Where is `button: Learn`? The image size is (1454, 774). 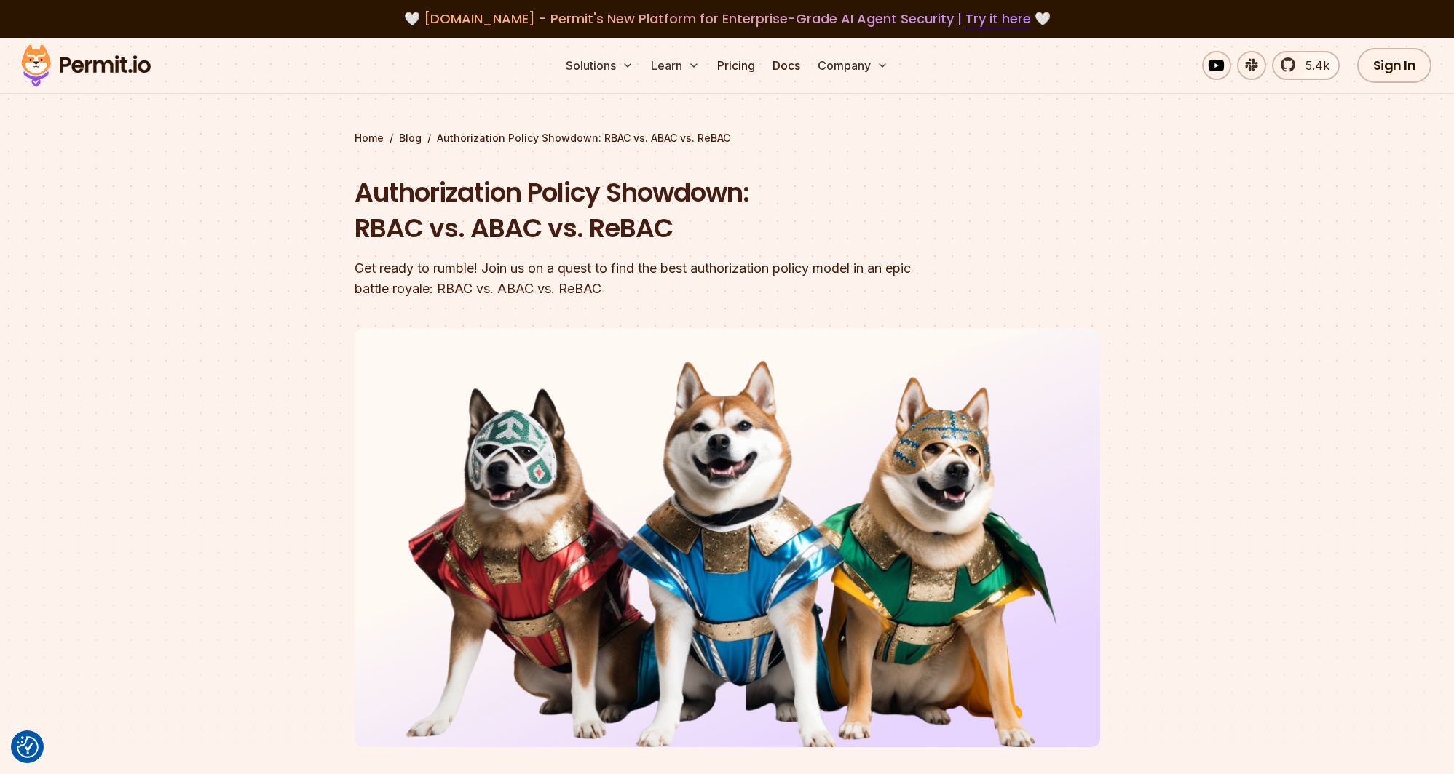
button: Learn is located at coordinates (675, 66).